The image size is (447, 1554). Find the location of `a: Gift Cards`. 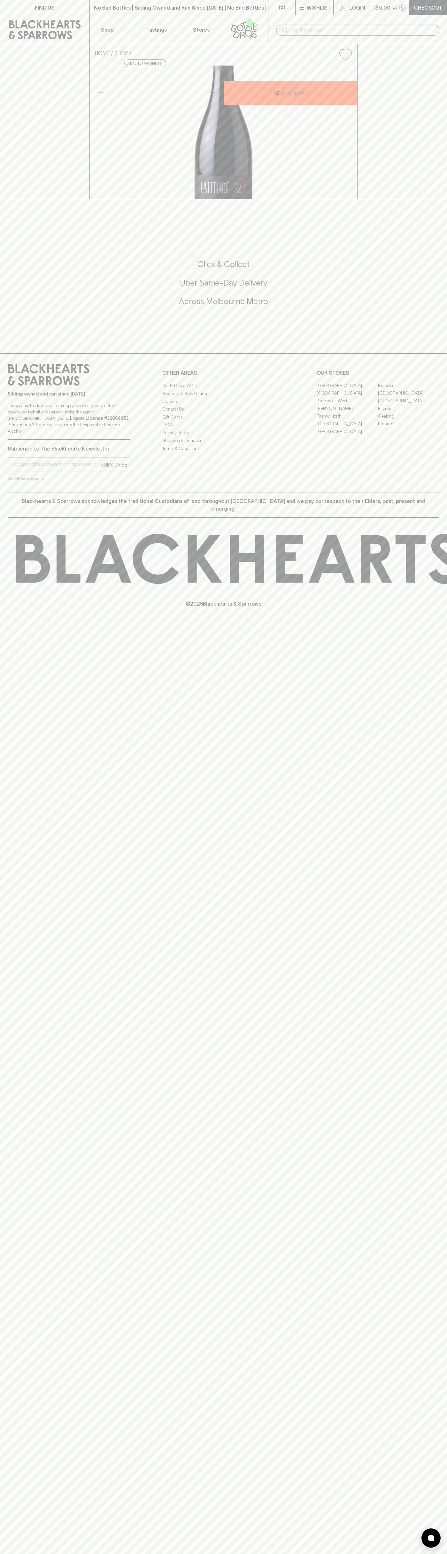

a: Gift Cards is located at coordinates (224, 417).